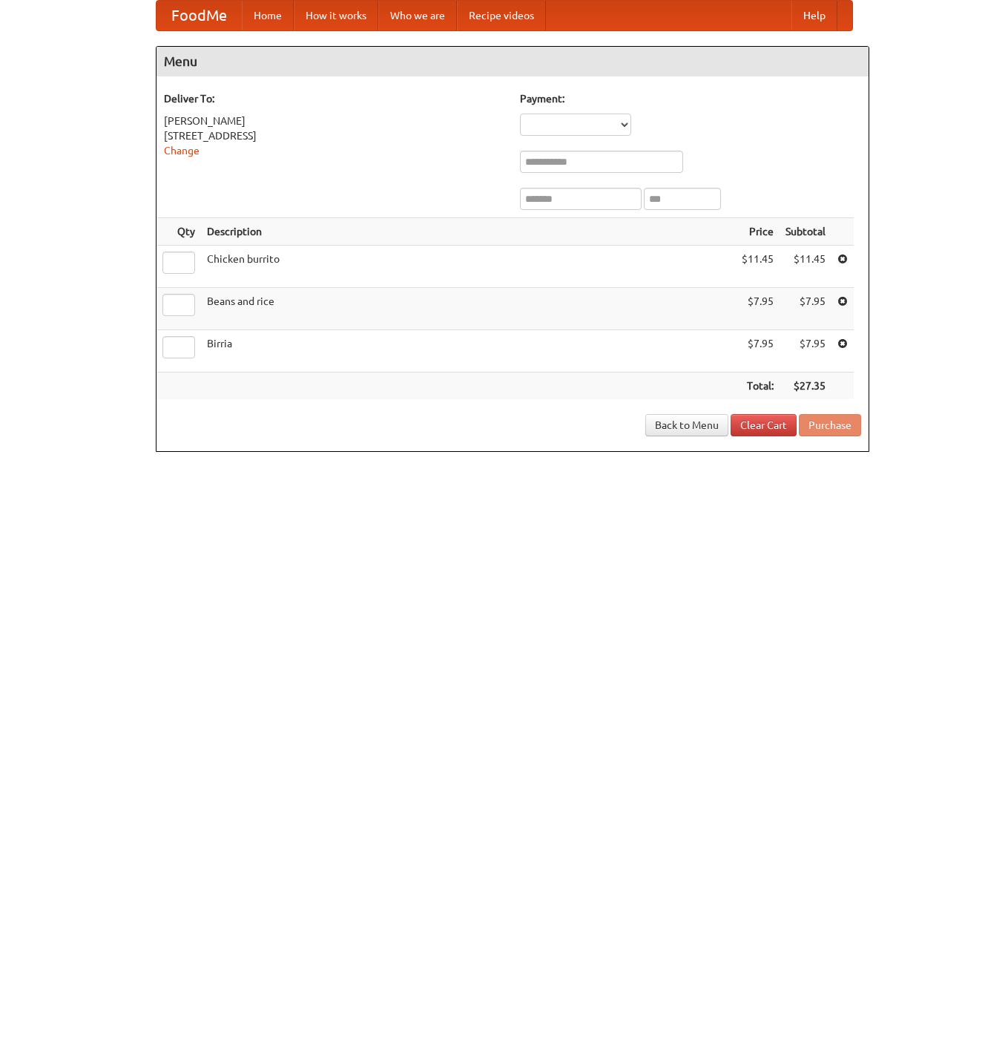 The height and width of the screenshot is (1050, 1008). I want to click on th: Qty, so click(179, 232).